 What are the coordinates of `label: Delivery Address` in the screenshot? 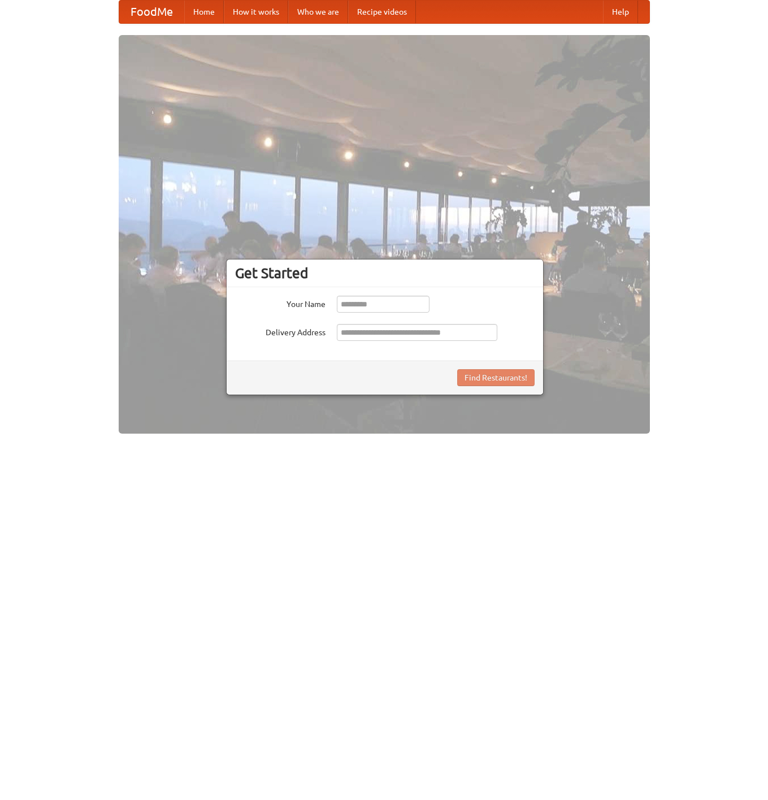 It's located at (280, 331).